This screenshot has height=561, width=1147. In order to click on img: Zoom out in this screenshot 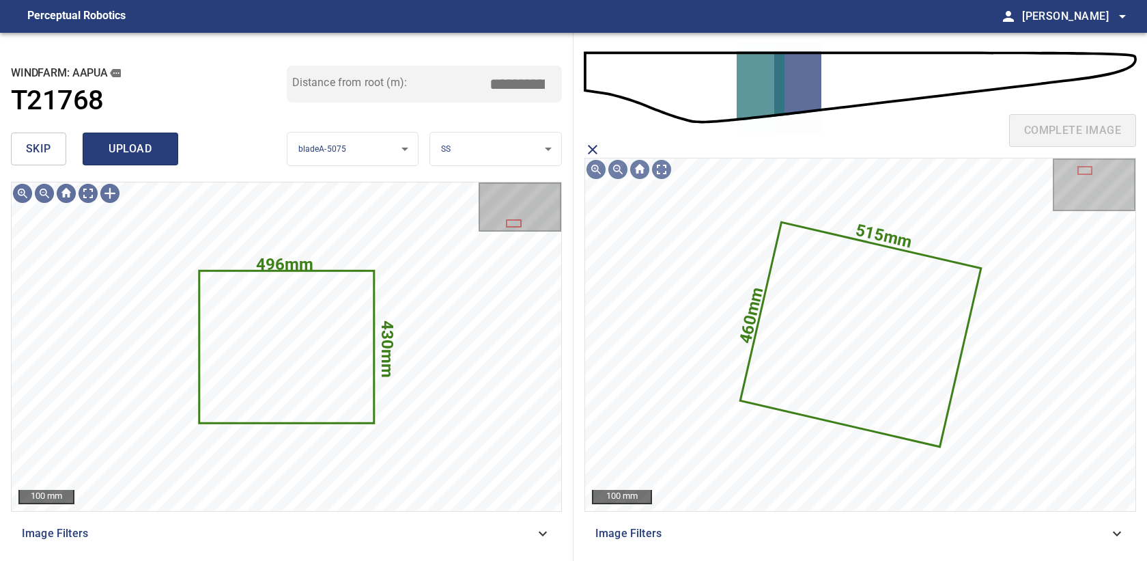, I will do `click(618, 169)`.